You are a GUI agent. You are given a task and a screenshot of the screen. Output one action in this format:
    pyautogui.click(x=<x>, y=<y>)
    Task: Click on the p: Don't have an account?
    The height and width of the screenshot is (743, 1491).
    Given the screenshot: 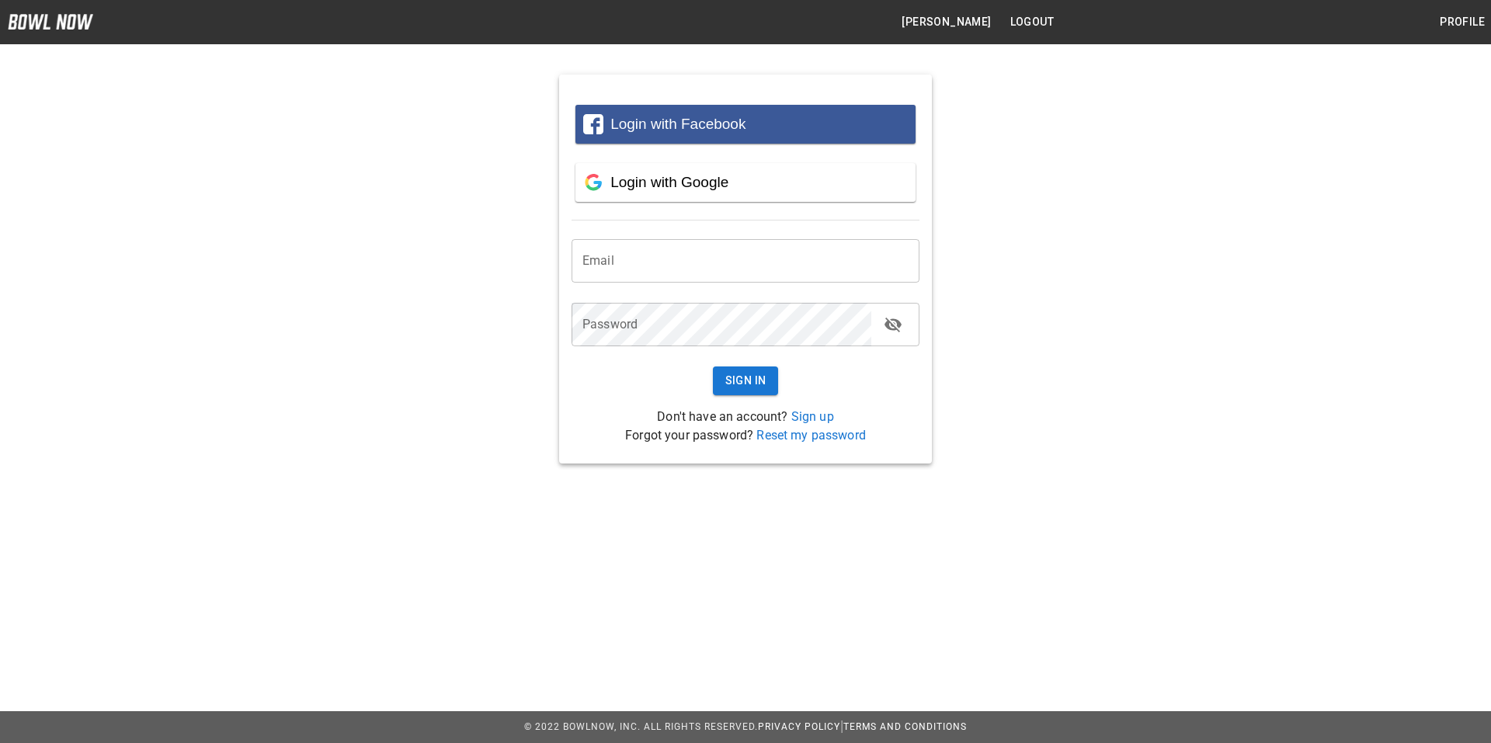 What is the action you would take?
    pyautogui.click(x=746, y=417)
    